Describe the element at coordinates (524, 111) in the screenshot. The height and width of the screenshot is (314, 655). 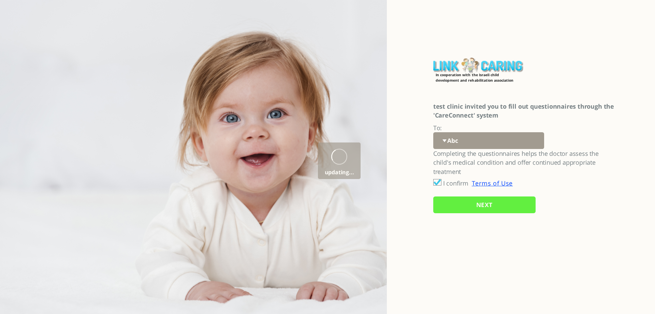
I see `span: test clinic invited you to fill out questionnaires through the 'CareConnect' system` at that location.